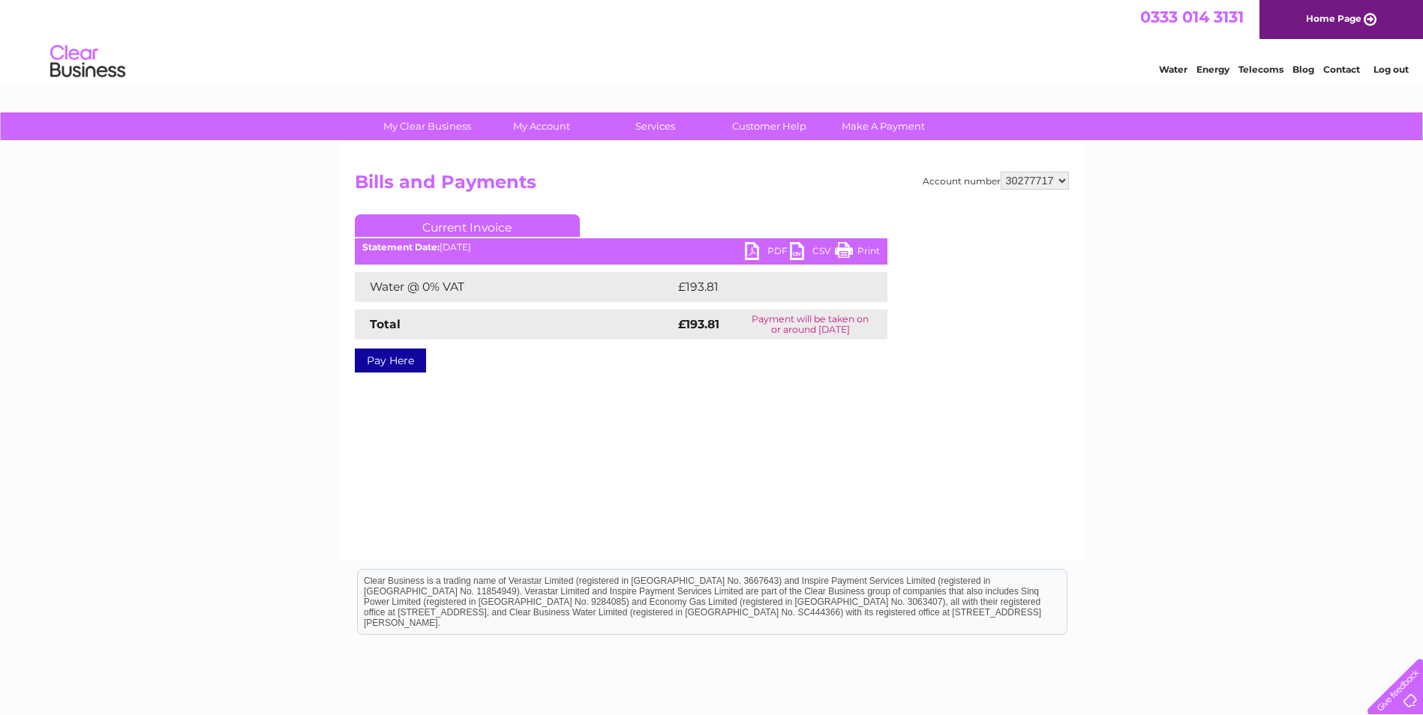 The image size is (1423, 715). I want to click on h2: Bills and Payments, so click(712, 186).